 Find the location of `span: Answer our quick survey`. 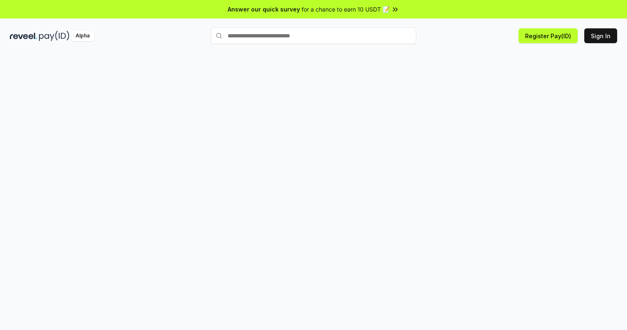

span: Answer our quick survey is located at coordinates (264, 9).